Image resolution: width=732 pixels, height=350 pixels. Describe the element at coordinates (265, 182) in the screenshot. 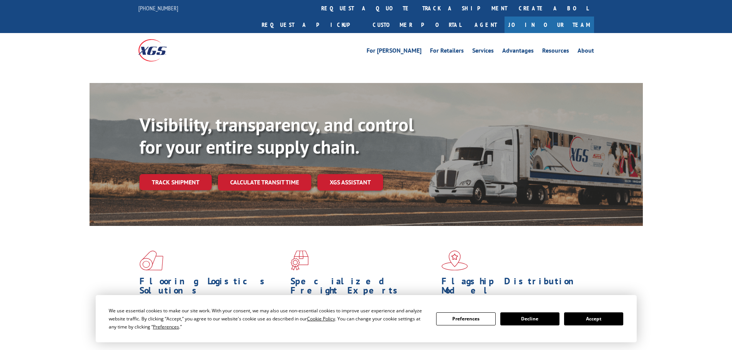

I see `a: Calculate transit time` at that location.